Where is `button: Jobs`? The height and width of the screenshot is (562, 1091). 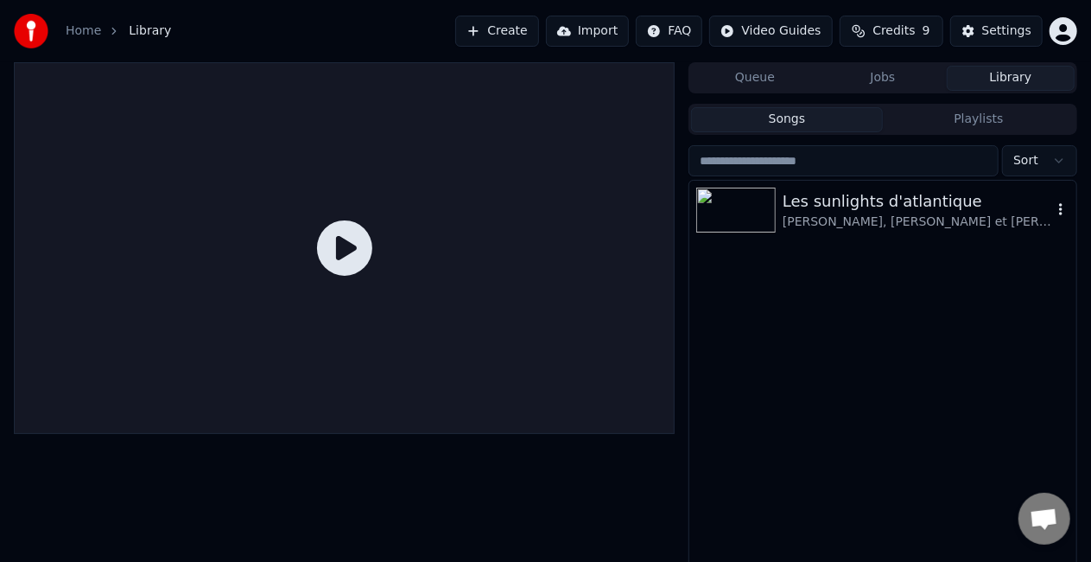 button: Jobs is located at coordinates (883, 78).